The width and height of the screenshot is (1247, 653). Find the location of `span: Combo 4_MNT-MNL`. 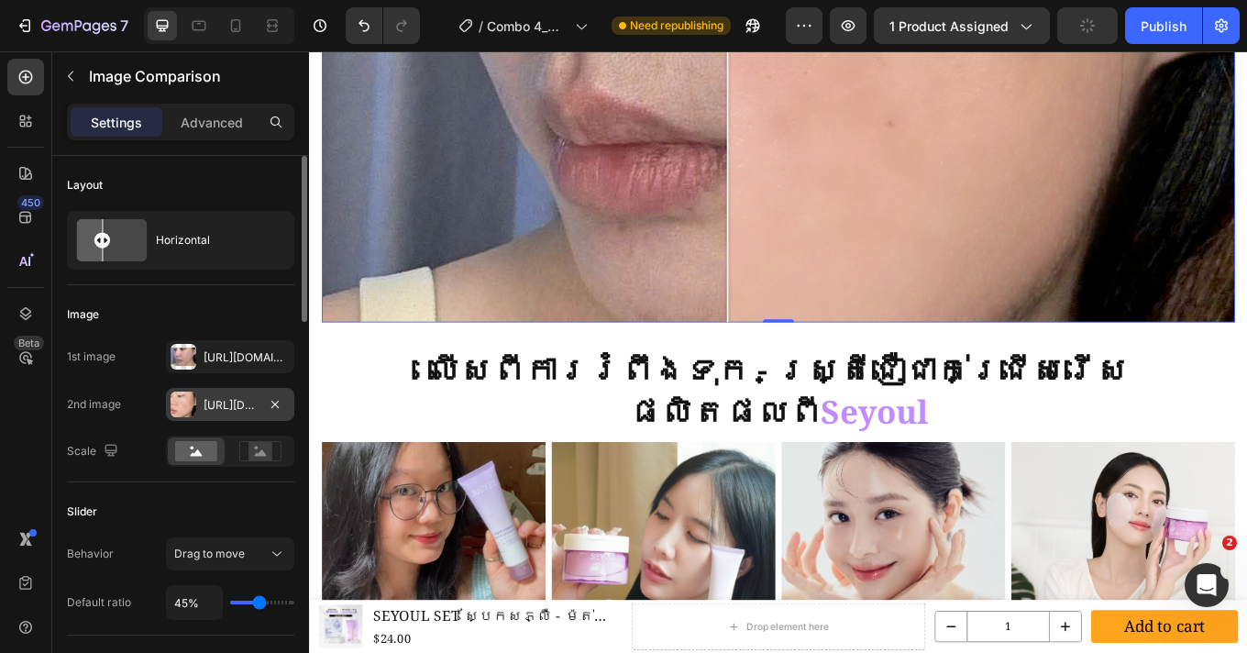

span: Combo 4_MNT-MNL is located at coordinates (527, 26).